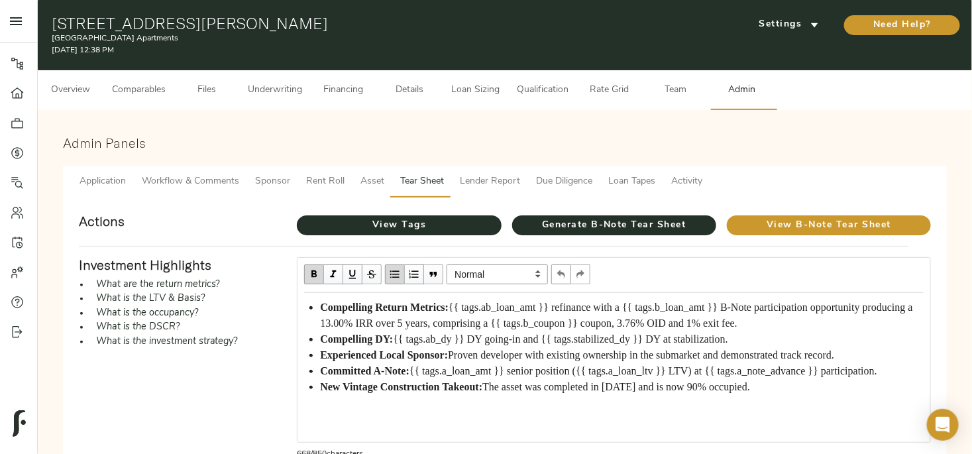 This screenshot has width=972, height=454. I want to click on span: Need Help?, so click(902, 25).